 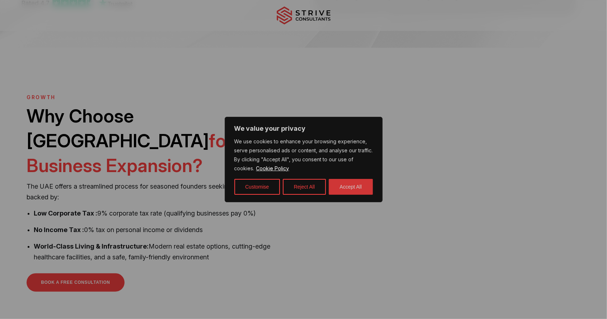 I want to click on button: Customise, so click(x=257, y=187).